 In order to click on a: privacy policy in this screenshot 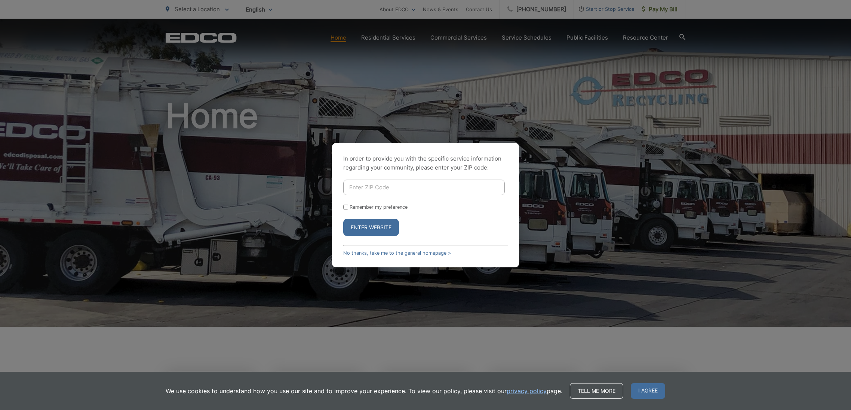, I will do `click(526, 391)`.